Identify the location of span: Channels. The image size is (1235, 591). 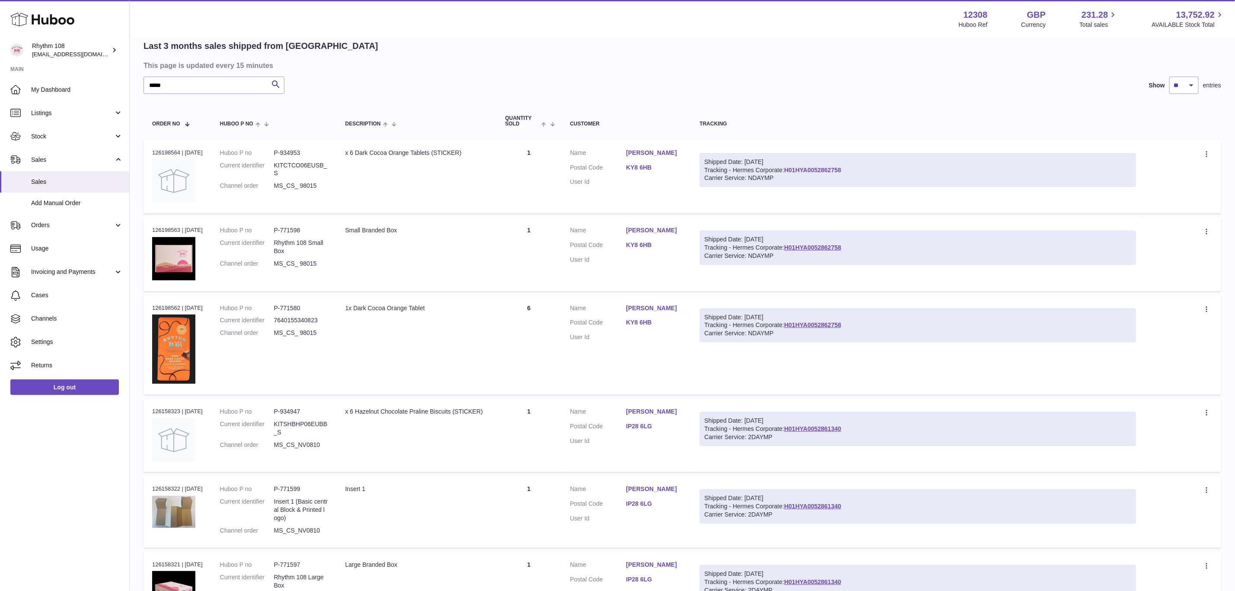
(77, 318).